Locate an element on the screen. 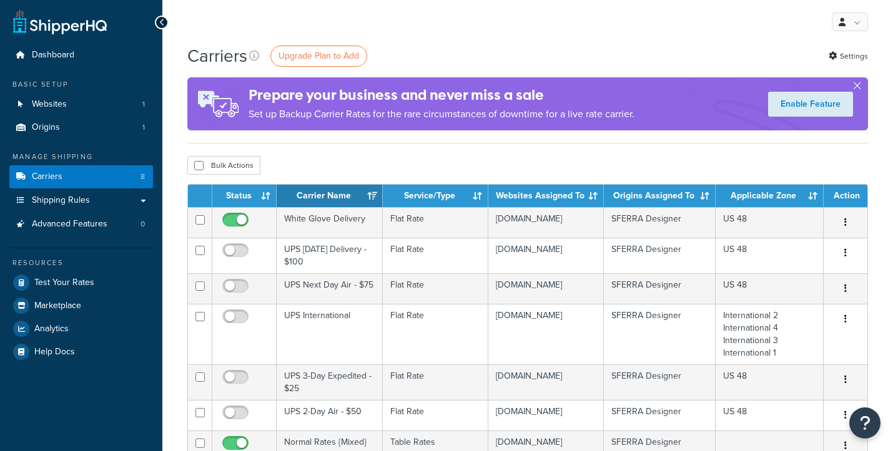 Image resolution: width=893 pixels, height=451 pixels. li: Advanced Features is located at coordinates (81, 224).